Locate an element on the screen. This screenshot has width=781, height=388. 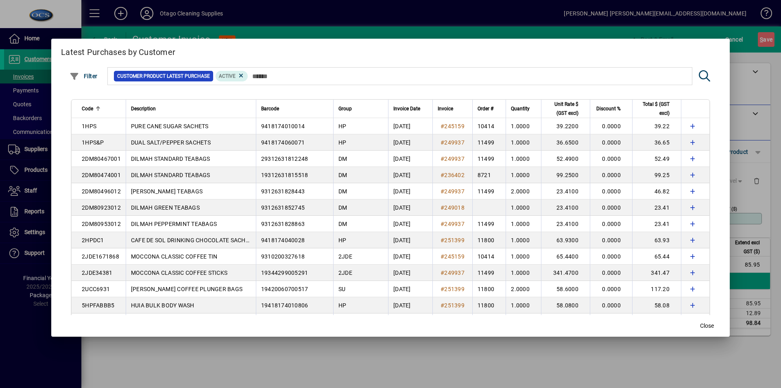
span: Active is located at coordinates (227, 76).